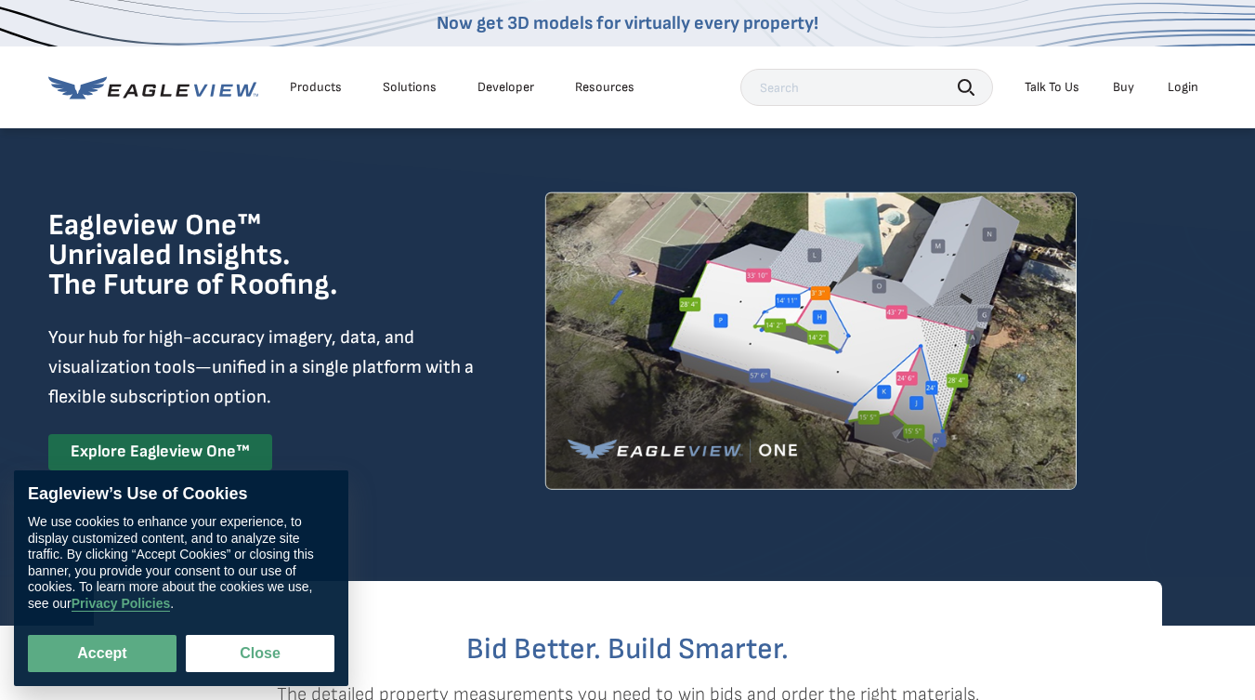  I want to click on a: Now get 3D models for virtually every property!, so click(627, 23).